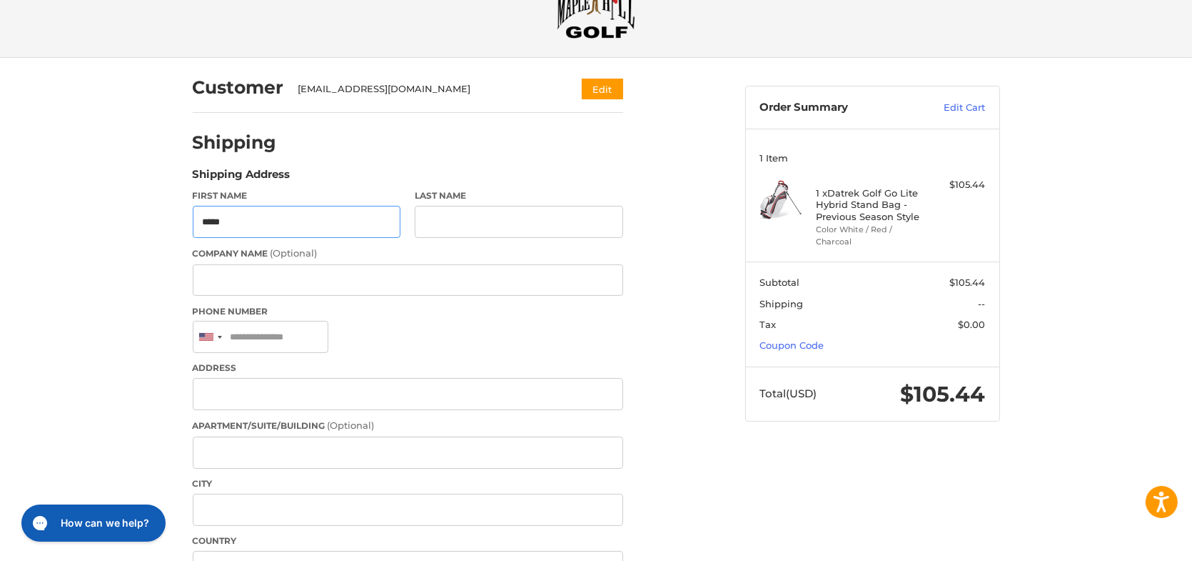  Describe the element at coordinates (781, 303) in the screenshot. I see `span: Shipping` at that location.